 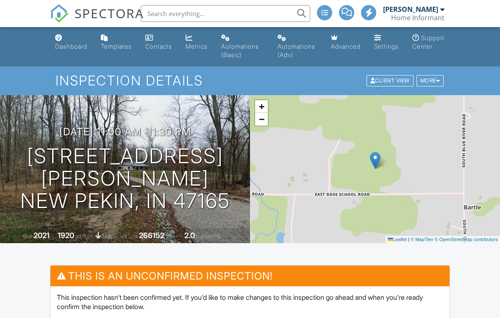 I want to click on span: sq.ft., so click(x=171, y=236).